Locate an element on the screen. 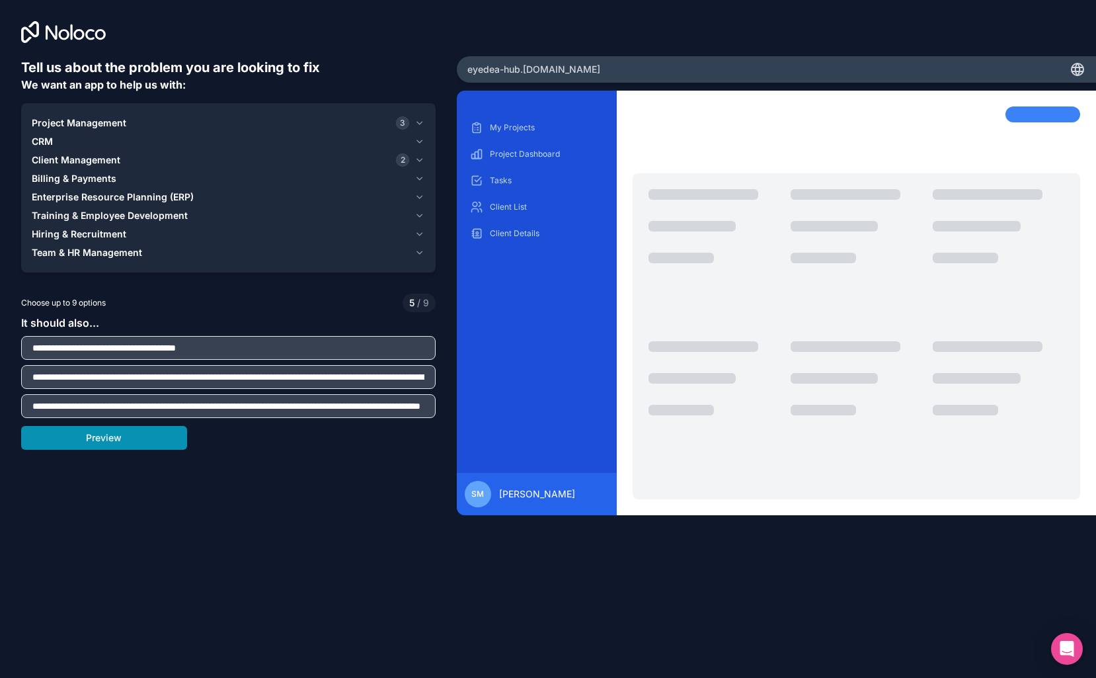 The image size is (1096, 678). span: Hiring & Recruitment is located at coordinates (79, 234).